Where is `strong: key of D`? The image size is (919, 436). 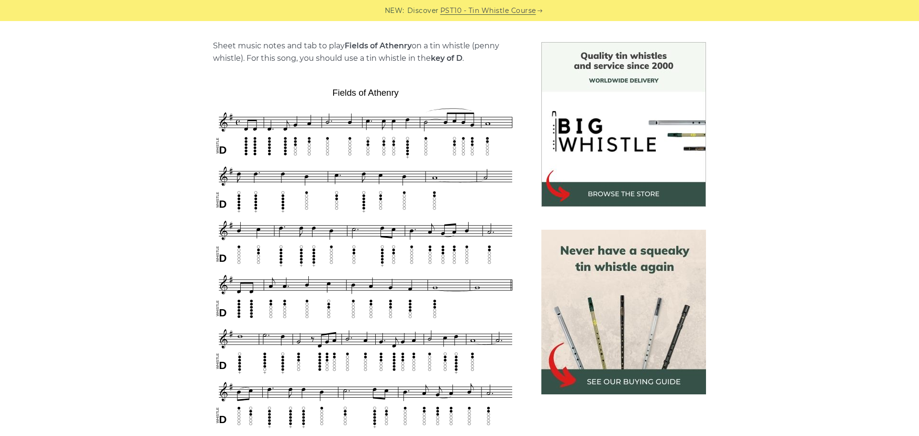 strong: key of D is located at coordinates (447, 58).